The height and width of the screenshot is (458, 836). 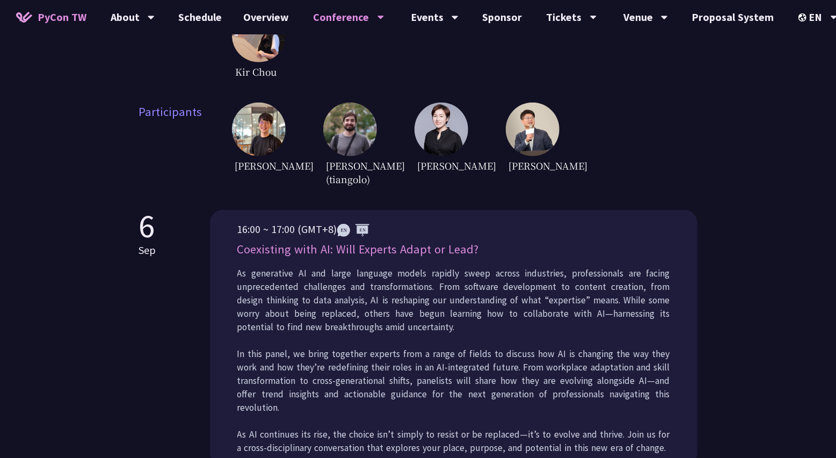 What do you see at coordinates (454, 229) in the screenshot?
I see `p: 16:00 ~ 17:00 (GMT+8)` at bounding box center [454, 229].